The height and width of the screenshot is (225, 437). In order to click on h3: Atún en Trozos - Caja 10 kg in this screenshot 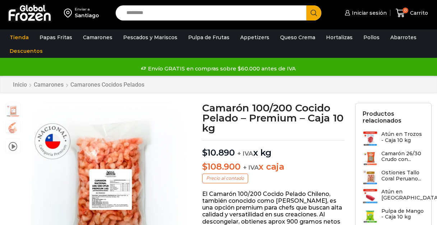, I will do `click(403, 137)`.